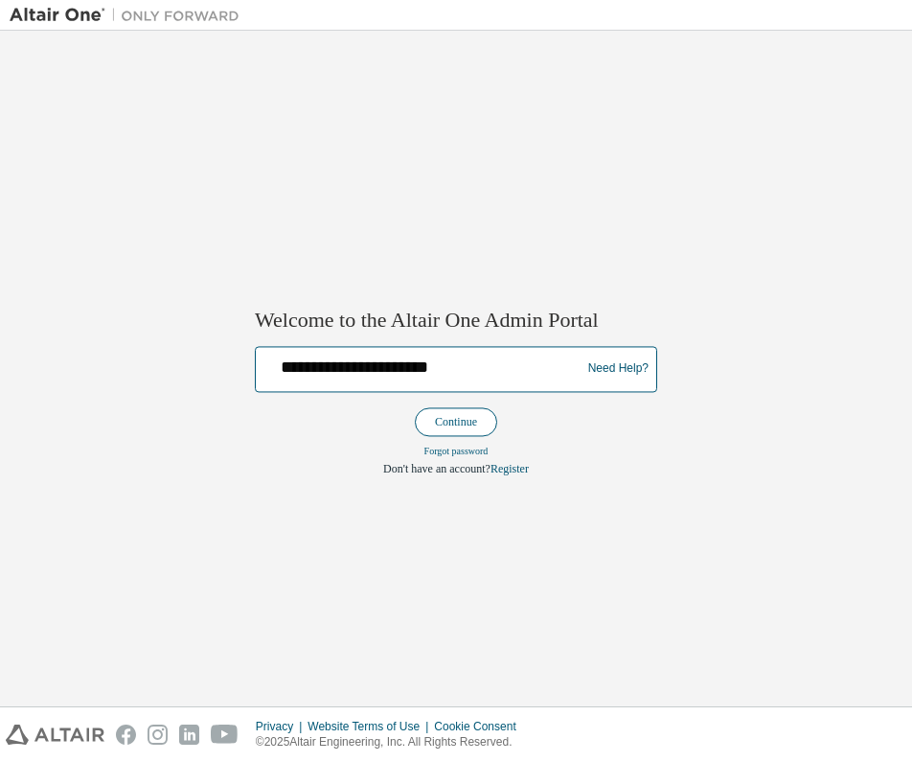 The image size is (912, 762). I want to click on p: © 2025 Altair Engineering, Inc. All Rights Reserved., so click(392, 742).